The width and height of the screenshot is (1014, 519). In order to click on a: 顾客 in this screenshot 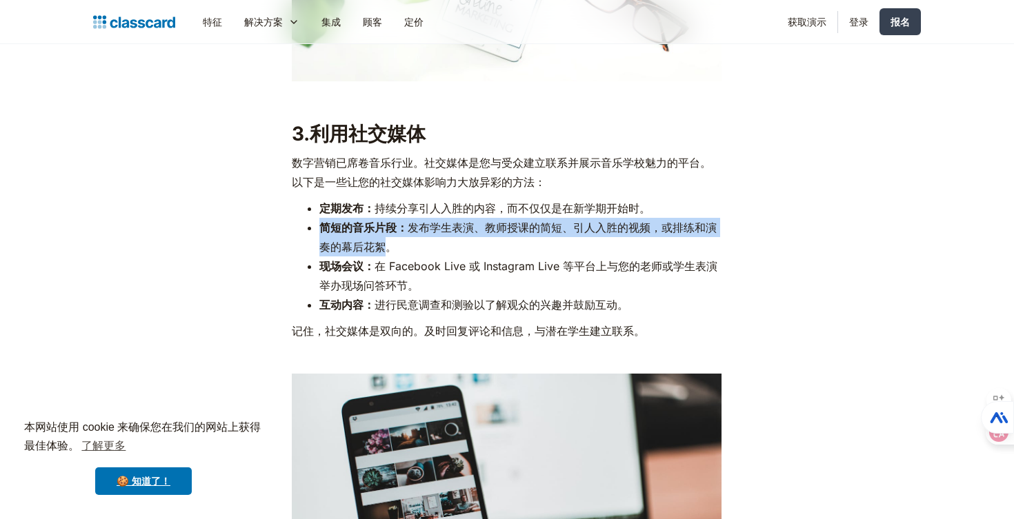, I will do `click(372, 21)`.